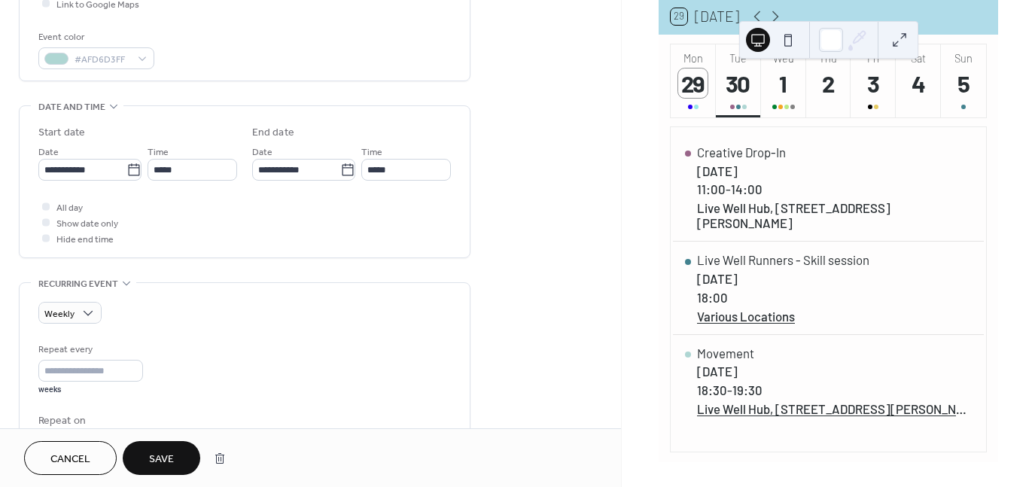 The width and height of the screenshot is (1035, 487). What do you see at coordinates (873, 83) in the screenshot?
I see `div: 3` at bounding box center [873, 83].